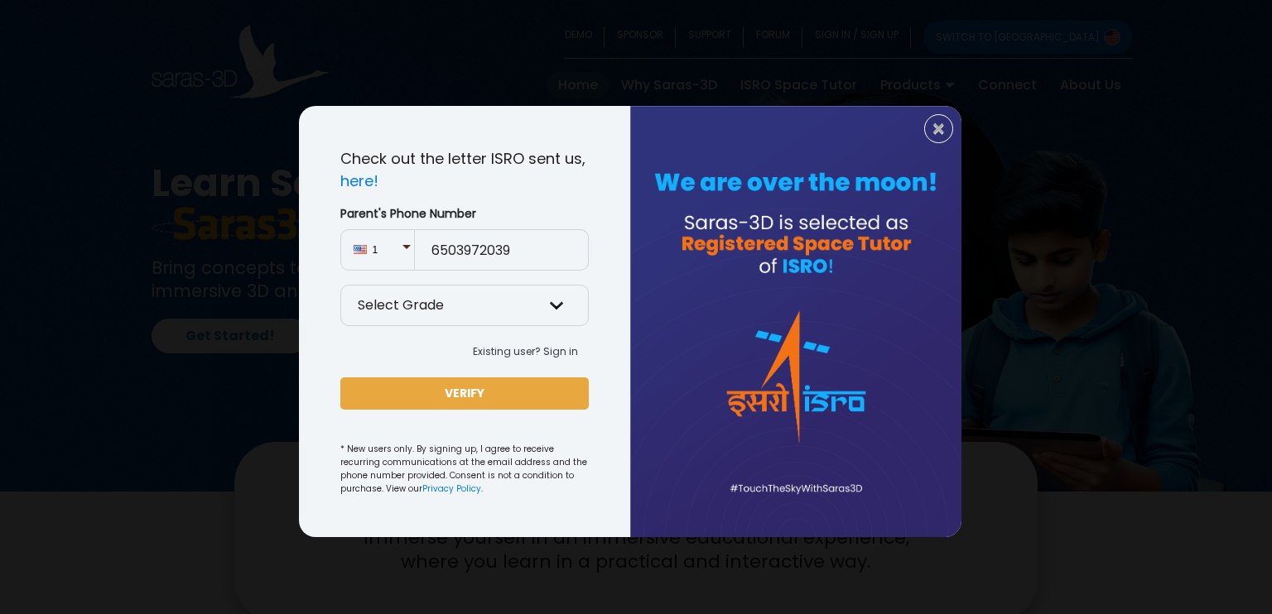 Image resolution: width=1272 pixels, height=614 pixels. What do you see at coordinates (464, 170) in the screenshot?
I see `p: Check out the letter ISRO sent us,` at bounding box center [464, 170].